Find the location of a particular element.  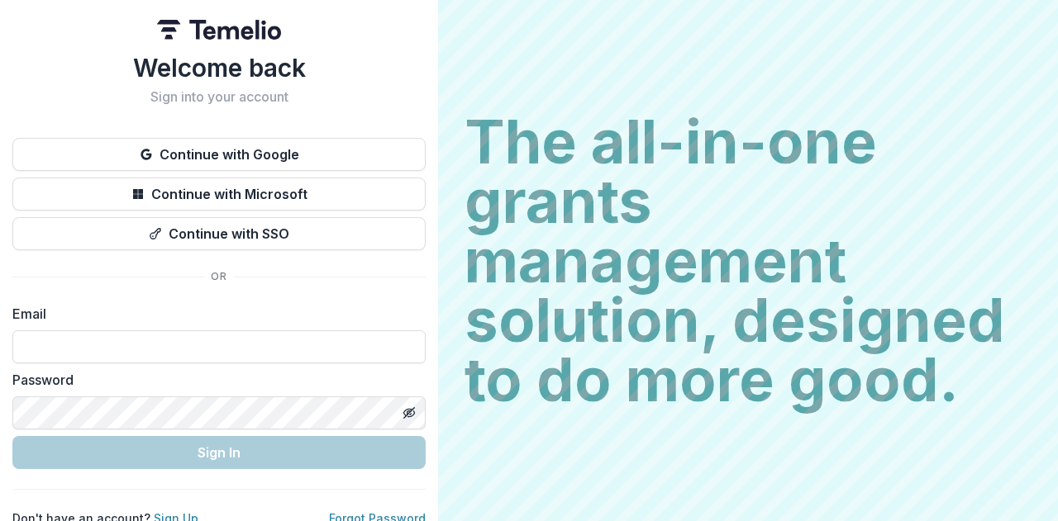

button: Continue with Google is located at coordinates (219, 155).